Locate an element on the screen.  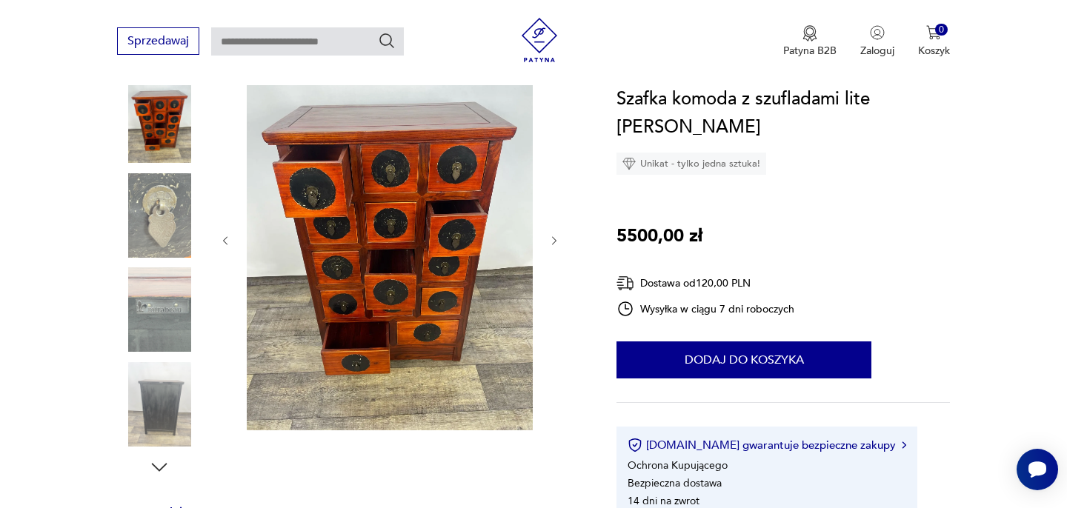
img: Ikonka użytkownika is located at coordinates (878, 33).